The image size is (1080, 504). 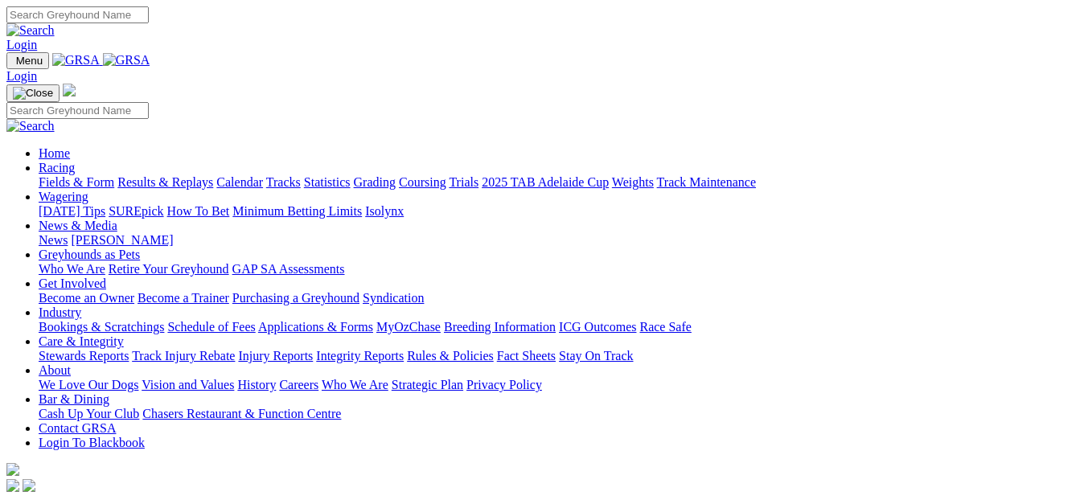 What do you see at coordinates (86, 298) in the screenshot?
I see `a: Become an Owner` at bounding box center [86, 298].